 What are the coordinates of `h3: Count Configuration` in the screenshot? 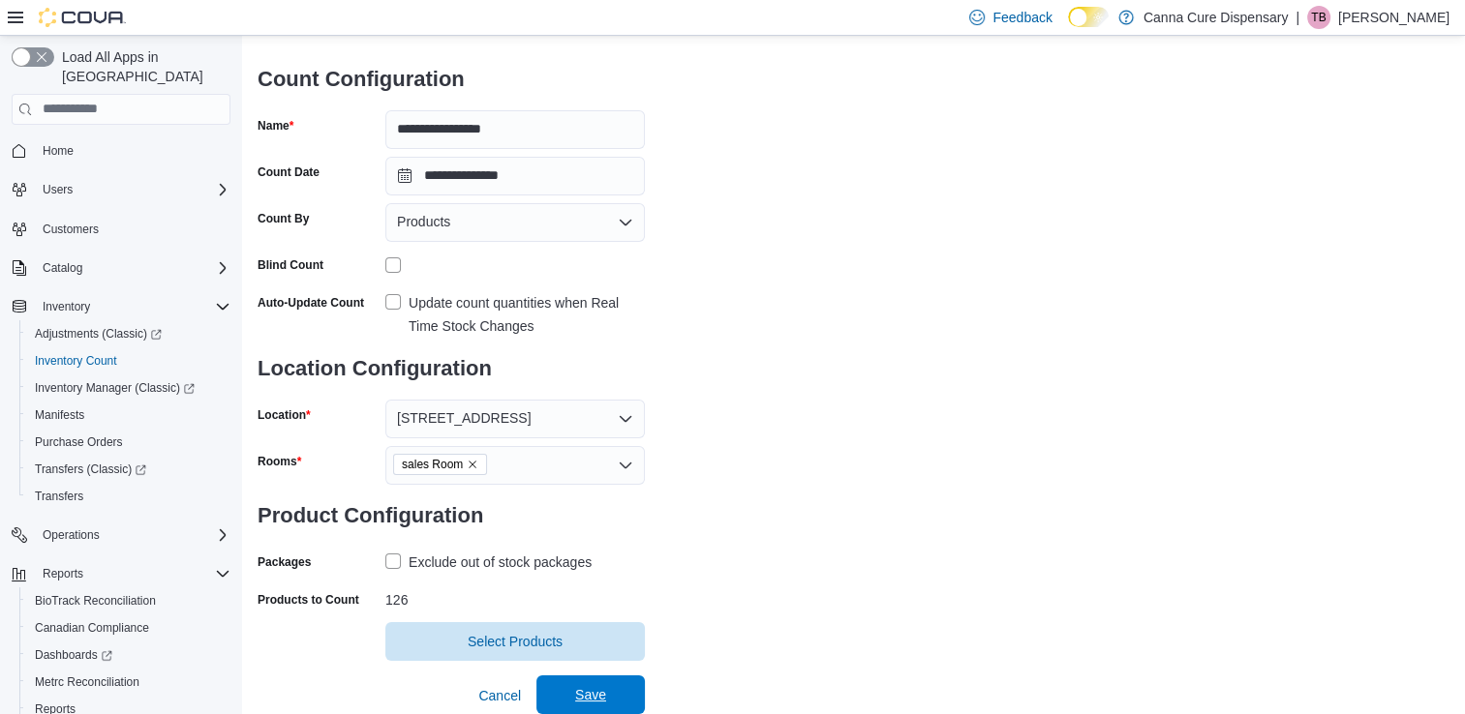 It's located at (451, 79).